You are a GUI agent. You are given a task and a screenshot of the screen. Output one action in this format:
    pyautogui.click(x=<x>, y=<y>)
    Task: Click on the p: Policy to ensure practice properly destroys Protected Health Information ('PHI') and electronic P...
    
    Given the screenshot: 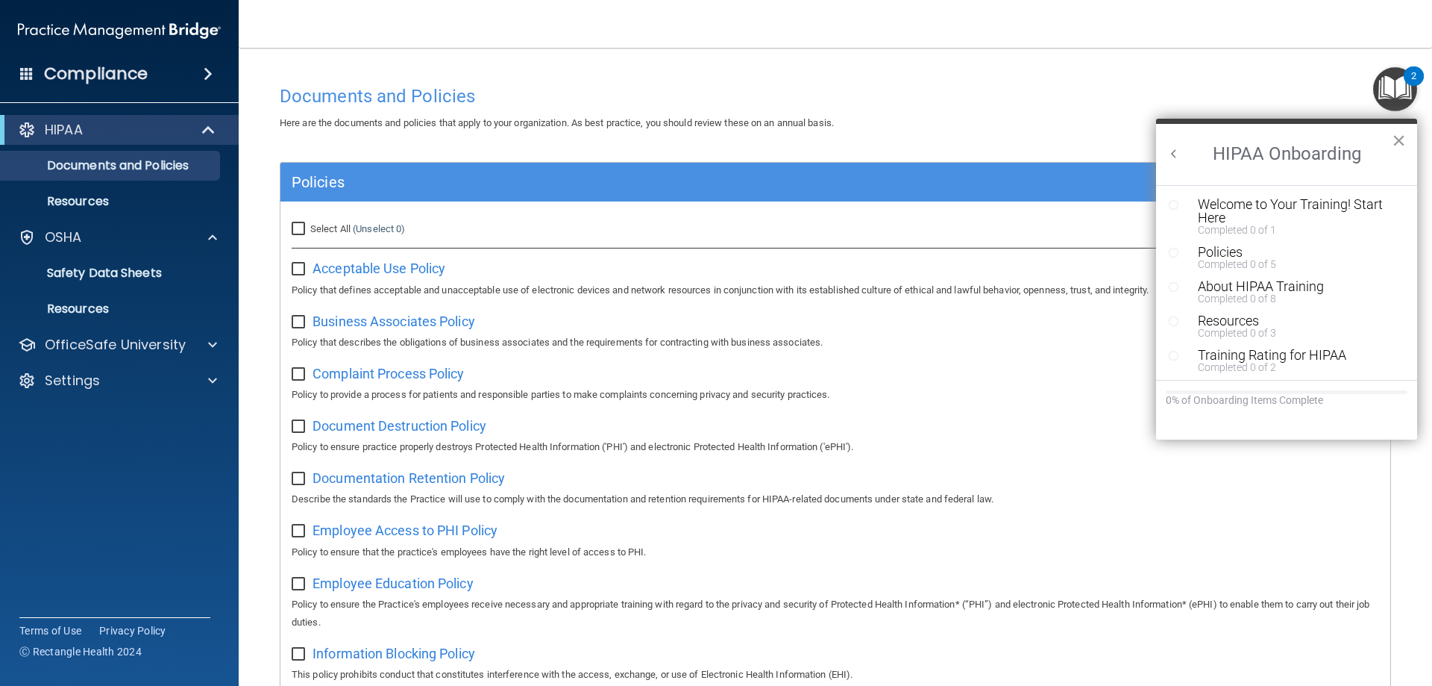 What is the action you would take?
    pyautogui.click(x=836, y=447)
    